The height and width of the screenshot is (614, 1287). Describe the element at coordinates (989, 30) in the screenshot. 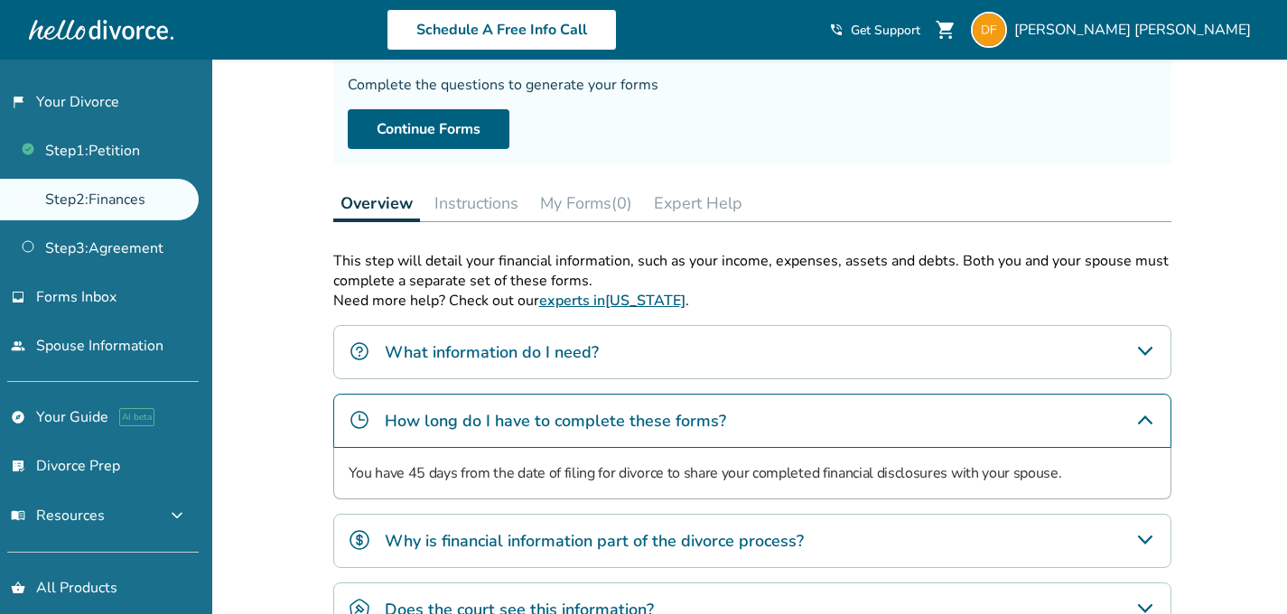

I see `img: danj817@hotmail.com` at that location.